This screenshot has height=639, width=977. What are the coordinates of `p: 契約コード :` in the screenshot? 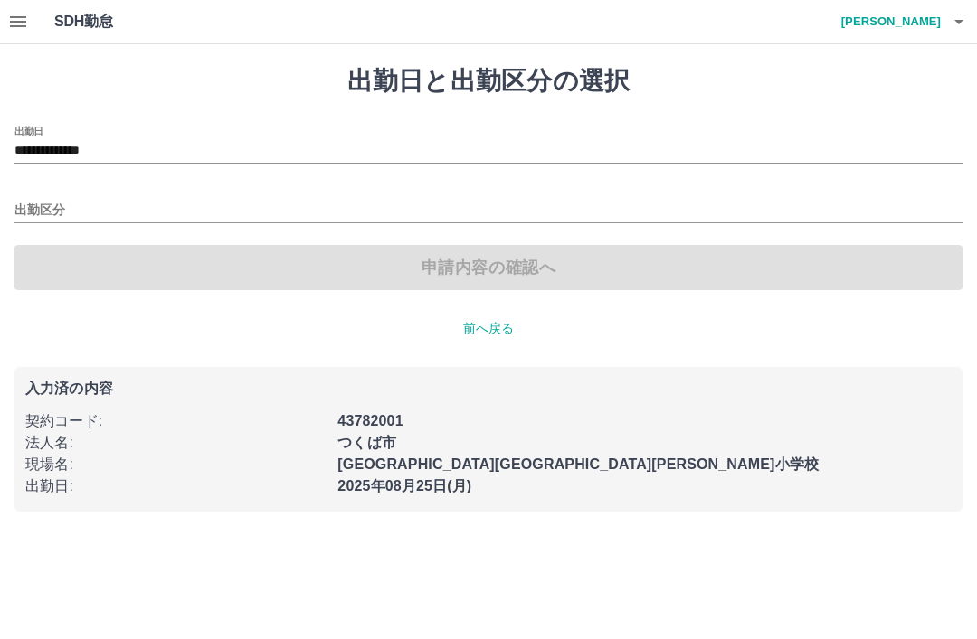 It's located at (175, 421).